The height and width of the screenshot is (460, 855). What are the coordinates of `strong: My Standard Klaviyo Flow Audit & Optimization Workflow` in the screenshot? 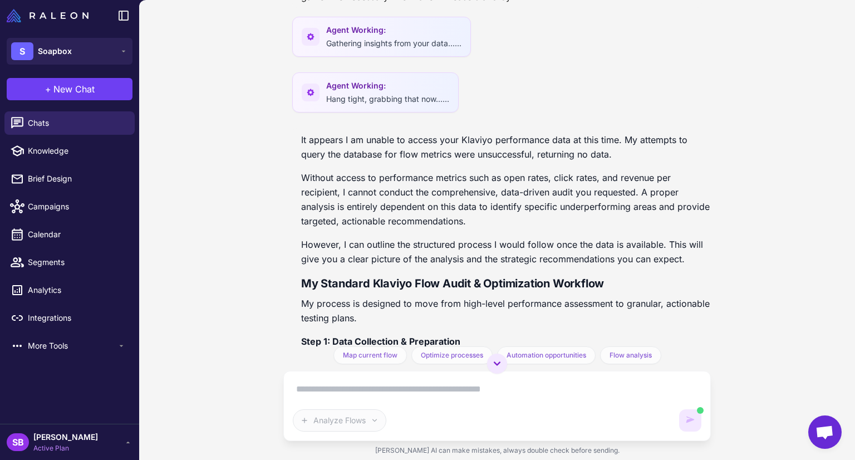 It's located at (452, 283).